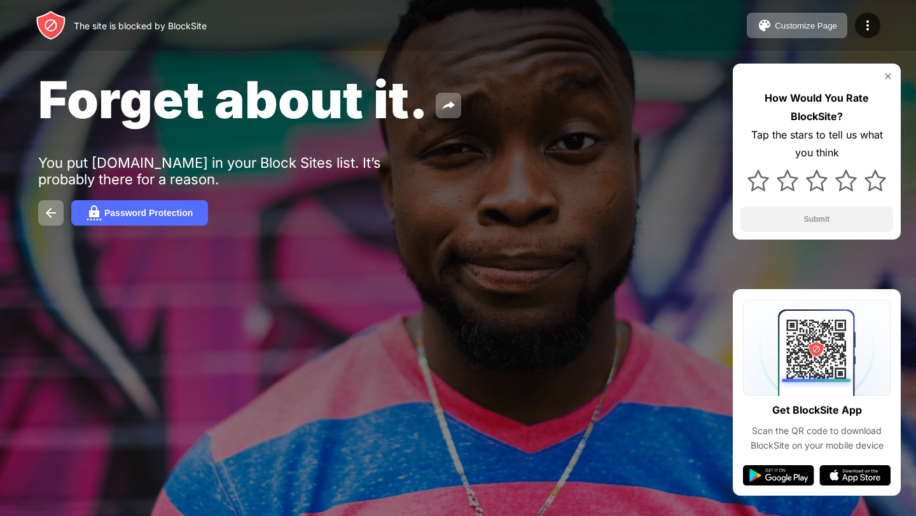 The width and height of the screenshot is (916, 516). What do you see at coordinates (855, 476) in the screenshot?
I see `img: app-store.svg` at bounding box center [855, 476].